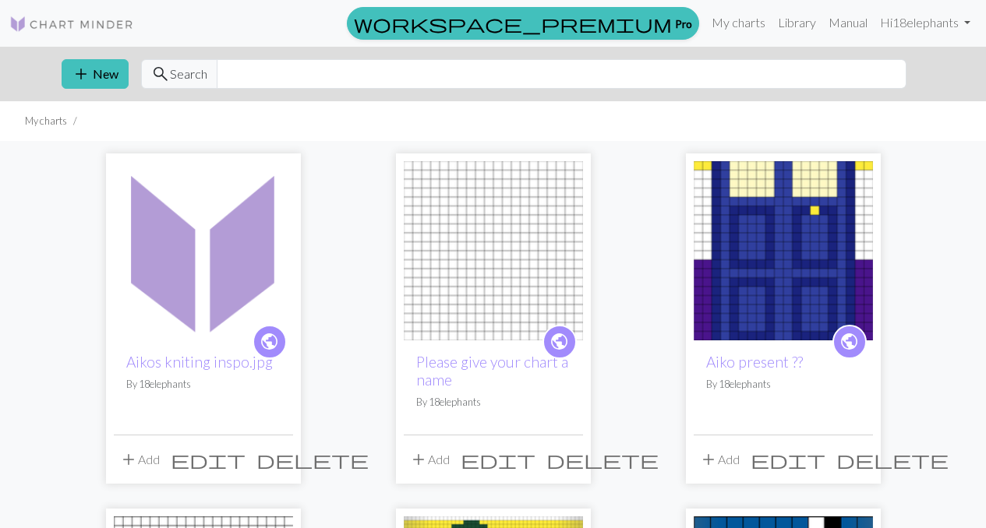  Describe the element at coordinates (925, 23) in the screenshot. I see `a: Hi18elephants` at that location.